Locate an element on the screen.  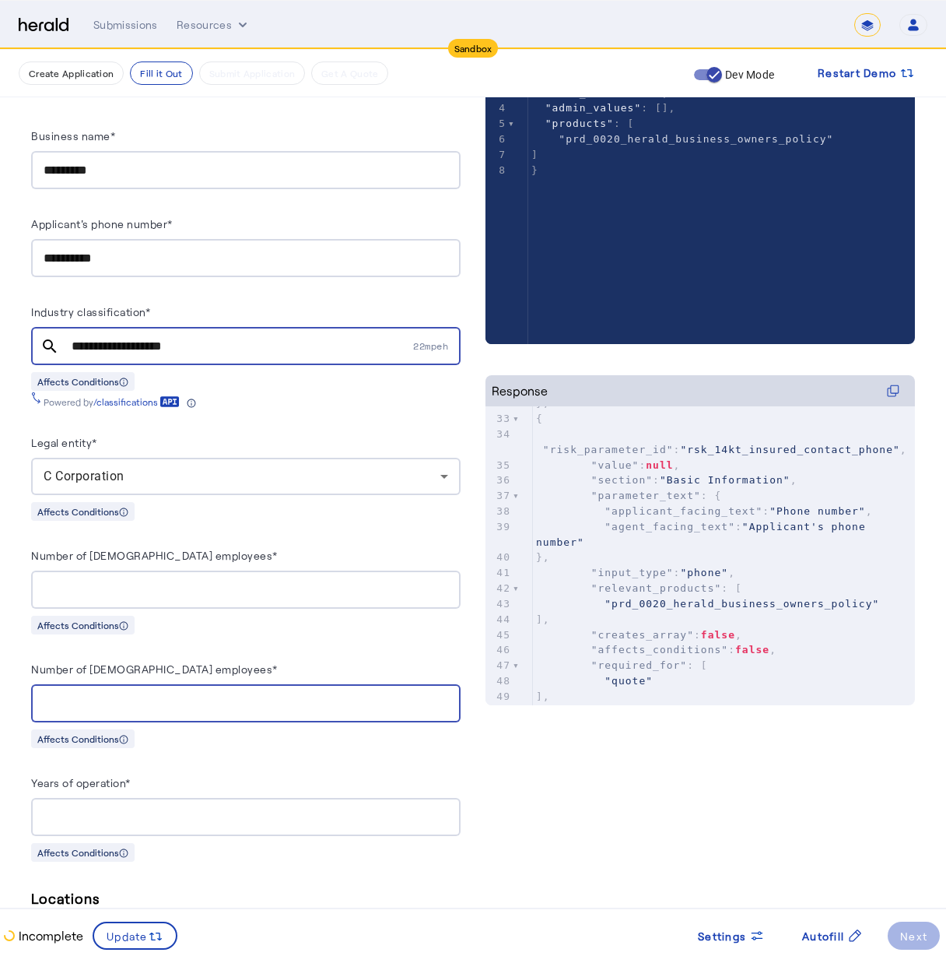
span: Settings is located at coordinates (722, 936).